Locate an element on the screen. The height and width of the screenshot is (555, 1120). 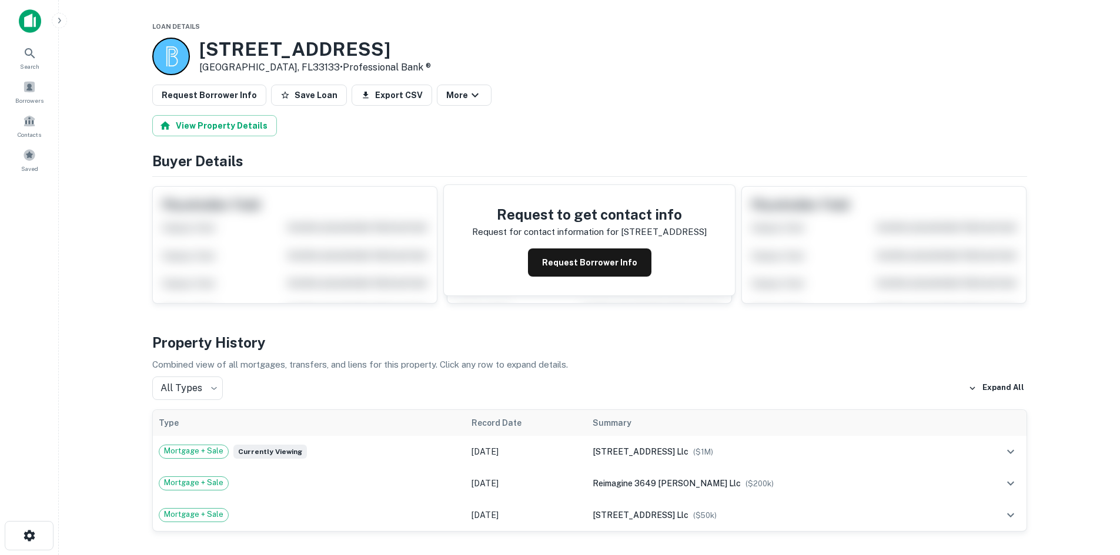
span: Search is located at coordinates (29, 66).